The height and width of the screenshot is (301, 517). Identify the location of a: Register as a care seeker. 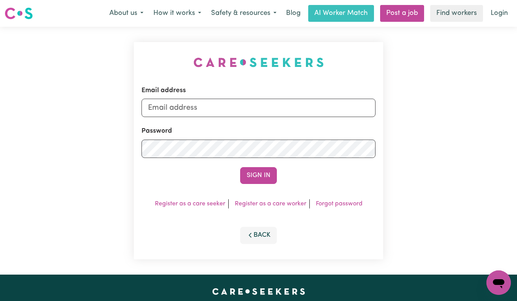
(190, 204).